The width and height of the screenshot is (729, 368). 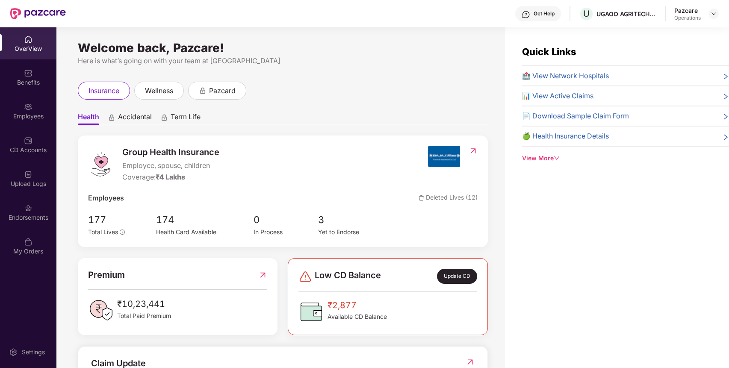 What do you see at coordinates (688, 10) in the screenshot?
I see `div: Pazcare` at bounding box center [688, 10].